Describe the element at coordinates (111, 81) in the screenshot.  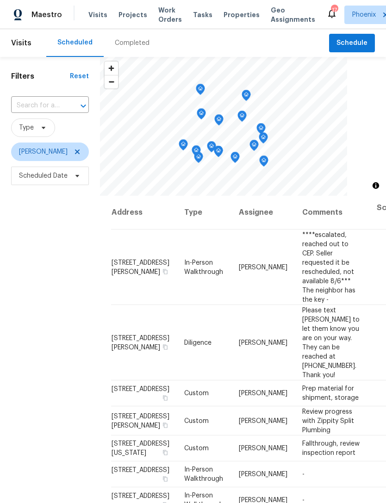
I see `button: Zoom out` at that location.